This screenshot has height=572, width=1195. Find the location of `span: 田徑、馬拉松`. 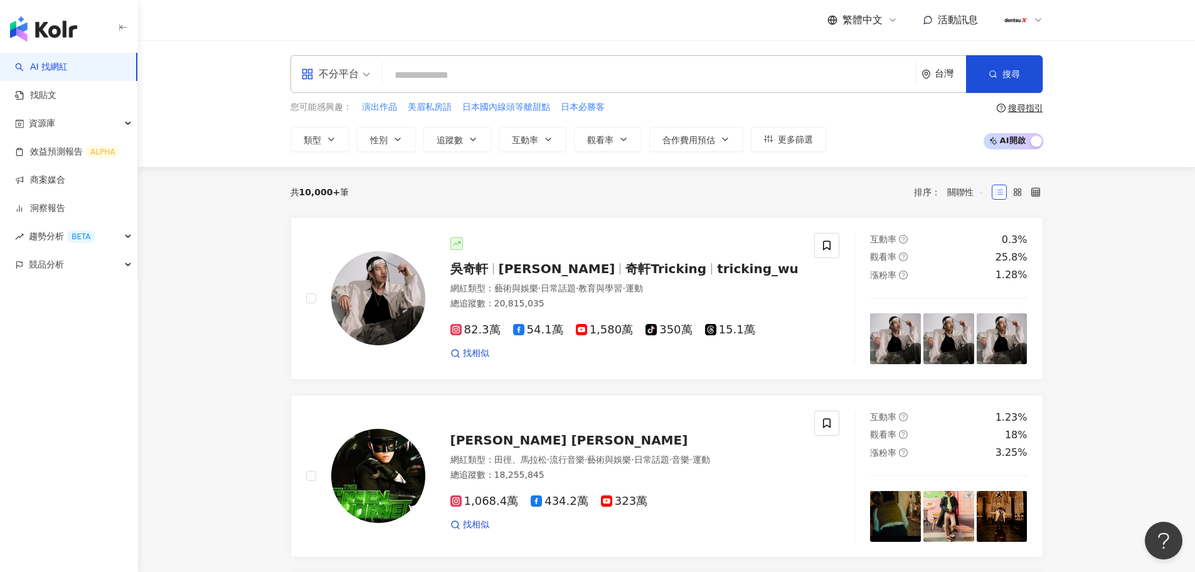

span: 田徑、馬拉松 is located at coordinates (521, 459).